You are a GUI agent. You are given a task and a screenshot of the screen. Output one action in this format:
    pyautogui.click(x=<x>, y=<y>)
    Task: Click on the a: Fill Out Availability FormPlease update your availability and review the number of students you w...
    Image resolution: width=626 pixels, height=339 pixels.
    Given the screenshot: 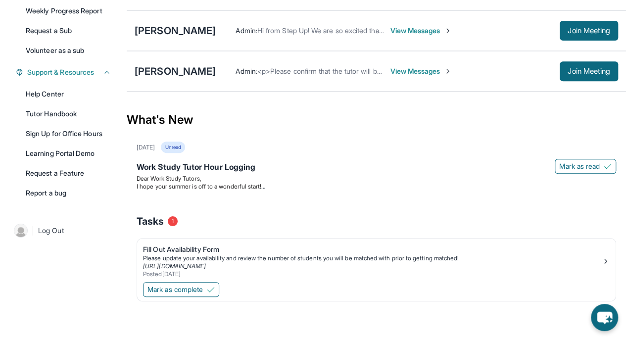 What is the action you would take?
    pyautogui.click(x=376, y=259)
    